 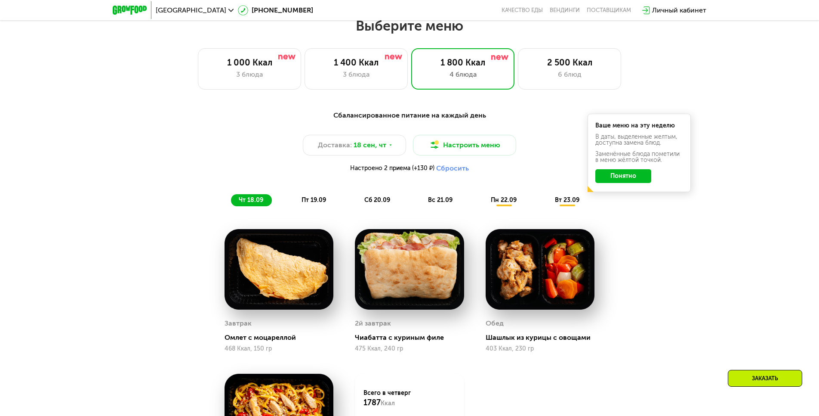 What do you see at coordinates (609, 10) in the screenshot?
I see `div: поставщикам` at bounding box center [609, 10].